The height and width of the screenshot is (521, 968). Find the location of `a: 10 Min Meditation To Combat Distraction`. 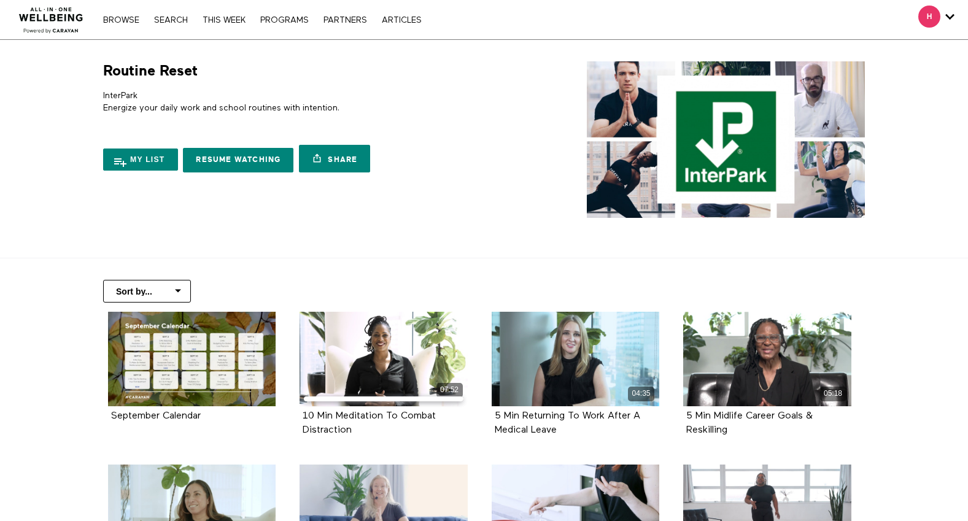

a: 10 Min Meditation To Combat Distraction is located at coordinates (369, 423).